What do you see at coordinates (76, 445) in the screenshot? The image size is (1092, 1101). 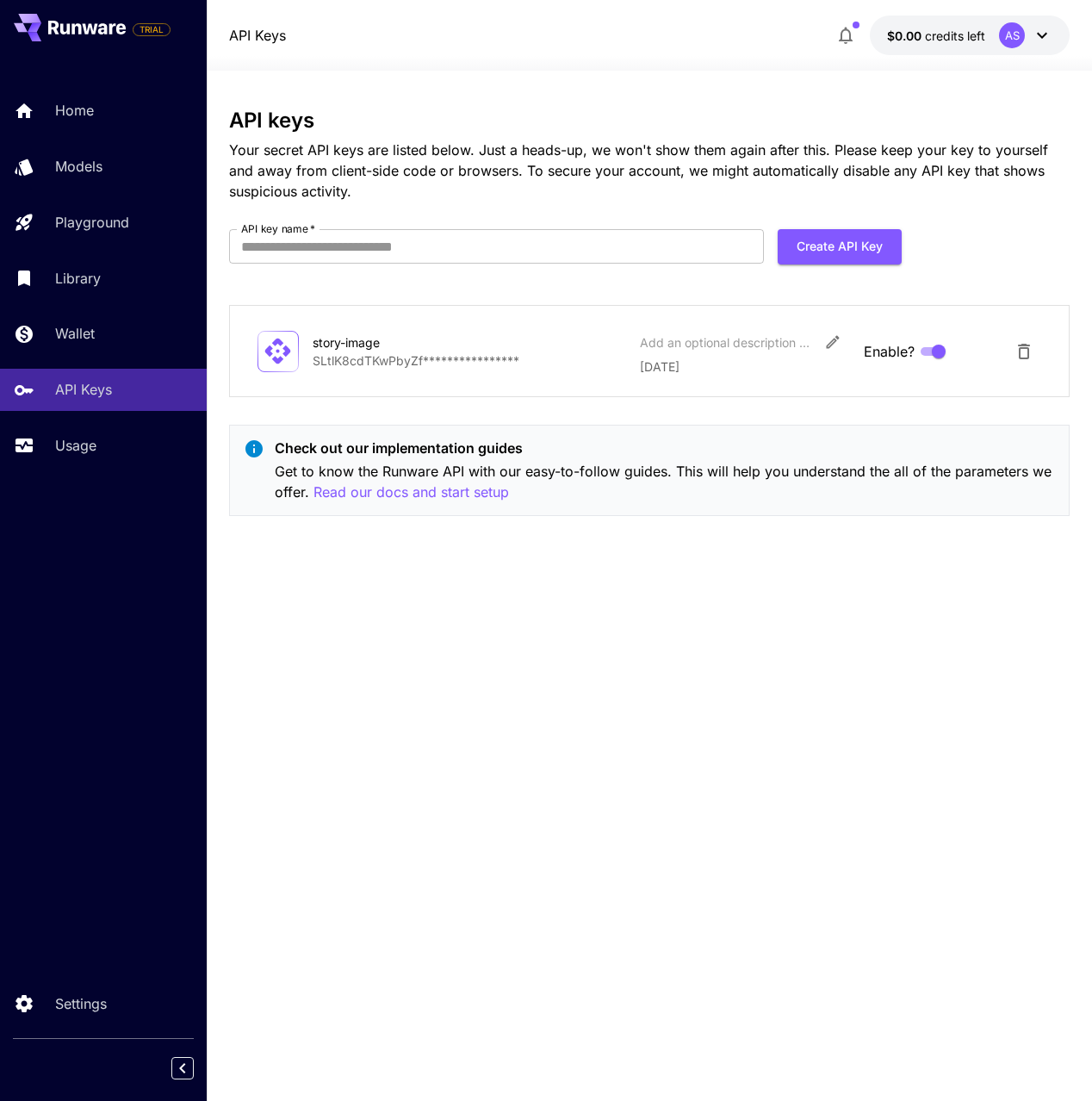 I see `p: Usage` at bounding box center [76, 445].